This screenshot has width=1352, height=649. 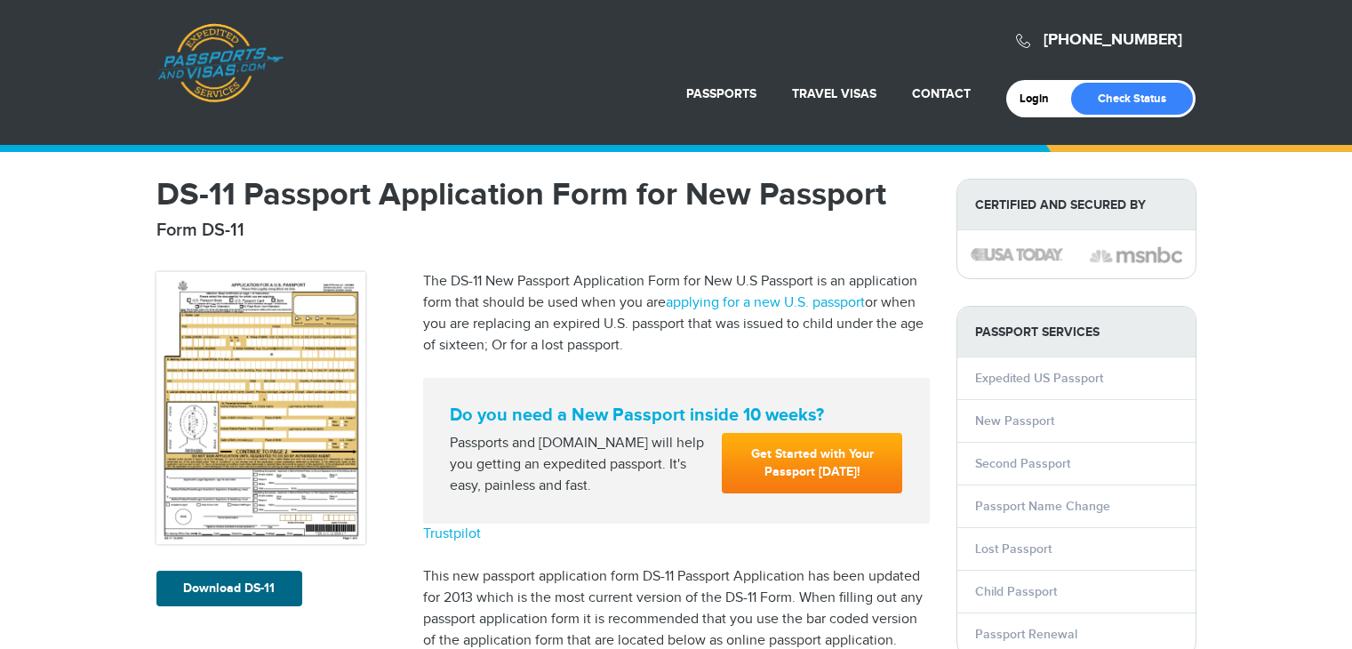 What do you see at coordinates (676, 314) in the screenshot?
I see `p: The DS-11 New Passport Application Form for New U.S Passport is an application form that should b...` at bounding box center [676, 314].